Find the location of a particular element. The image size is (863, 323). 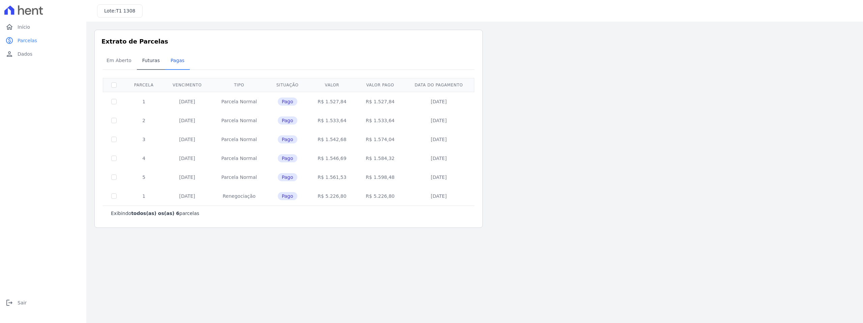

th: Valor is located at coordinates (332, 85).